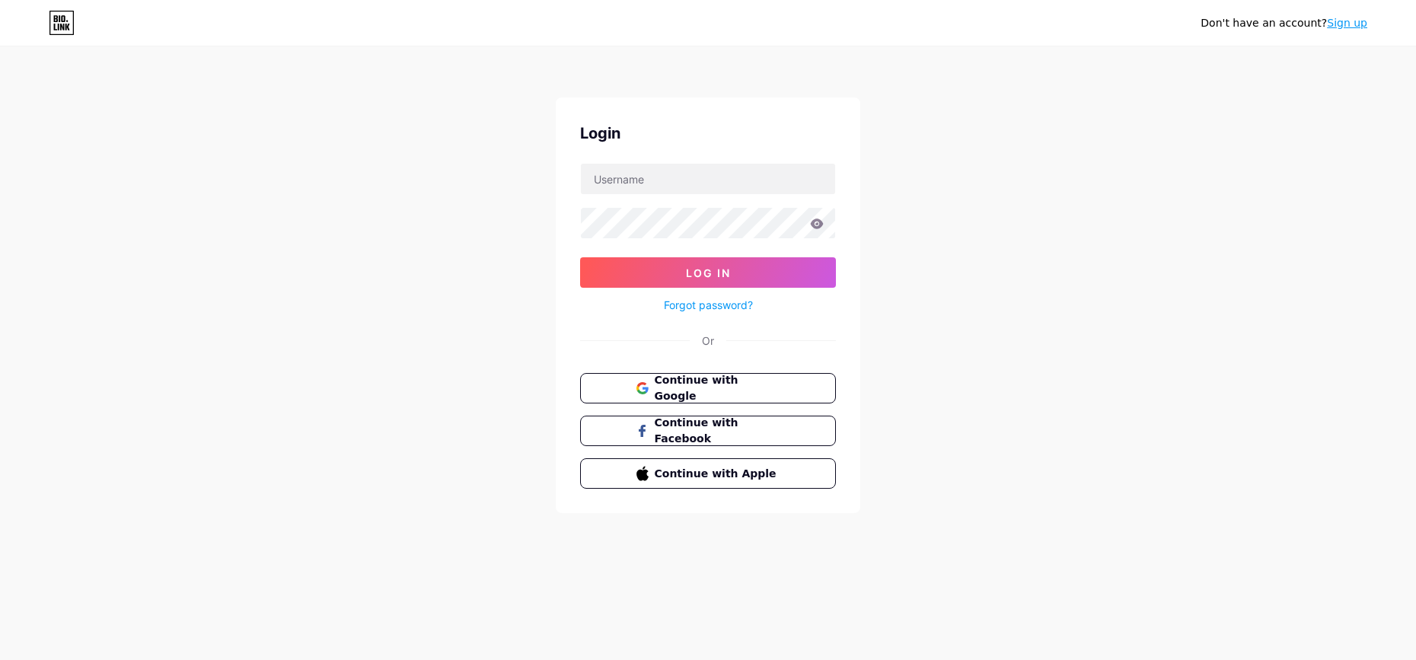  Describe the element at coordinates (708, 474) in the screenshot. I see `a: Continue with Apple` at that location.